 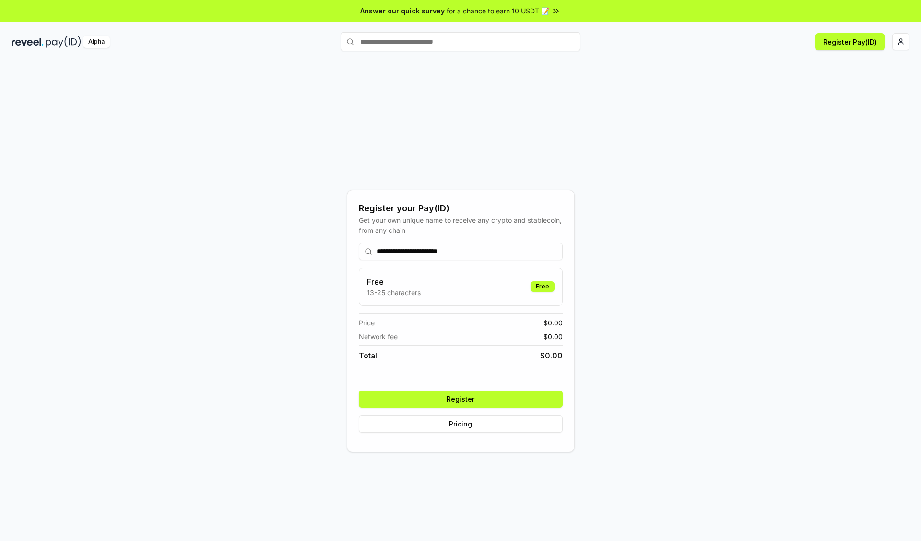 What do you see at coordinates (394, 292) in the screenshot?
I see `p: 13-25 characters` at bounding box center [394, 292].